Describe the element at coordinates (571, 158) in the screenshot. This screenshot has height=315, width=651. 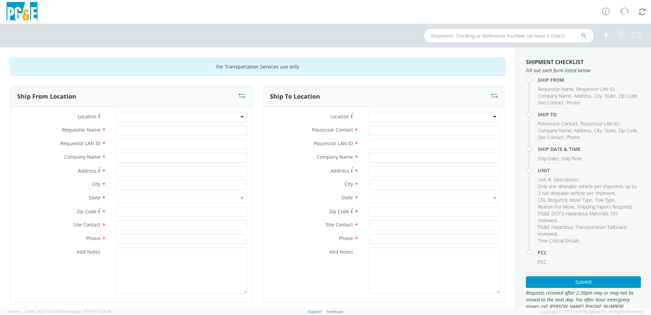
I see `span: Ship Time` at that location.